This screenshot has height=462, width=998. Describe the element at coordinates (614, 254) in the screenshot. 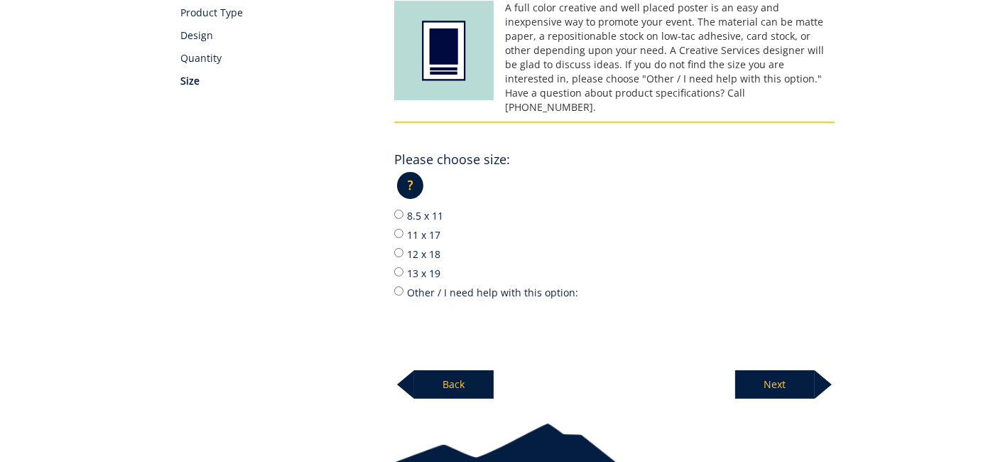

I see `label: 12 x 18` at that location.